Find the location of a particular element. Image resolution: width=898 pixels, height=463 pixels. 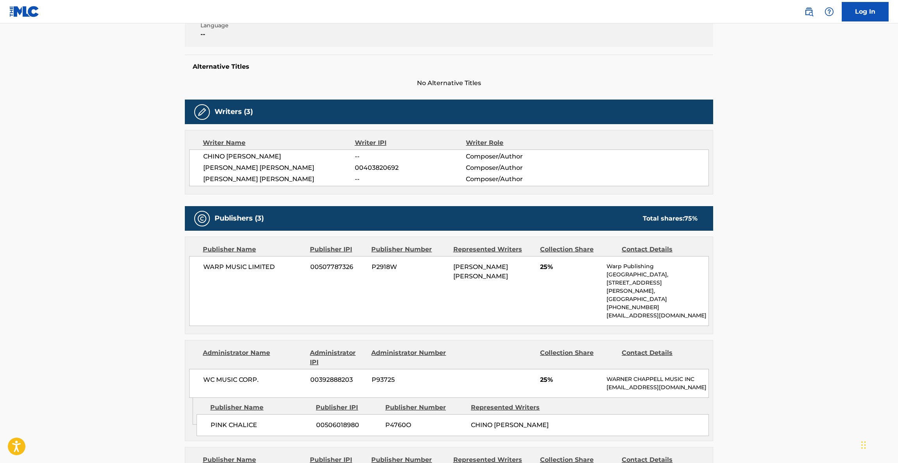

h5: Alternative Titles is located at coordinates (449, 67).